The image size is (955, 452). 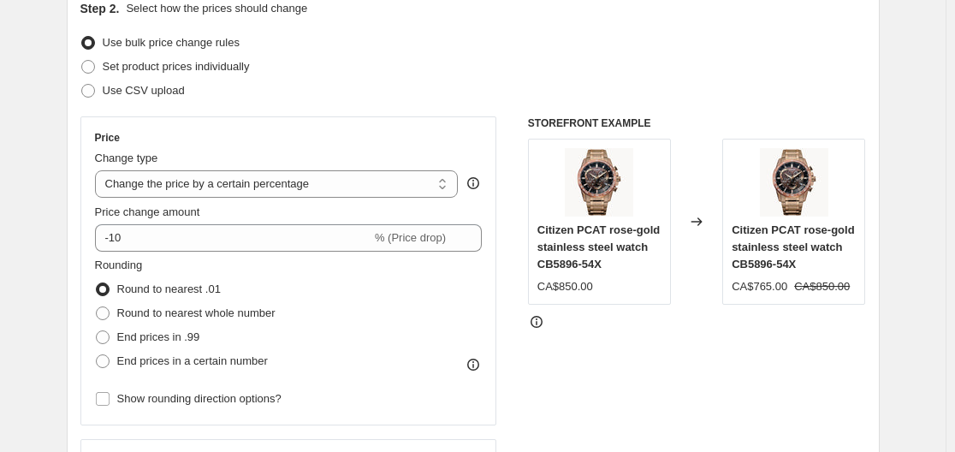 I want to click on input: -15, so click(x=233, y=238).